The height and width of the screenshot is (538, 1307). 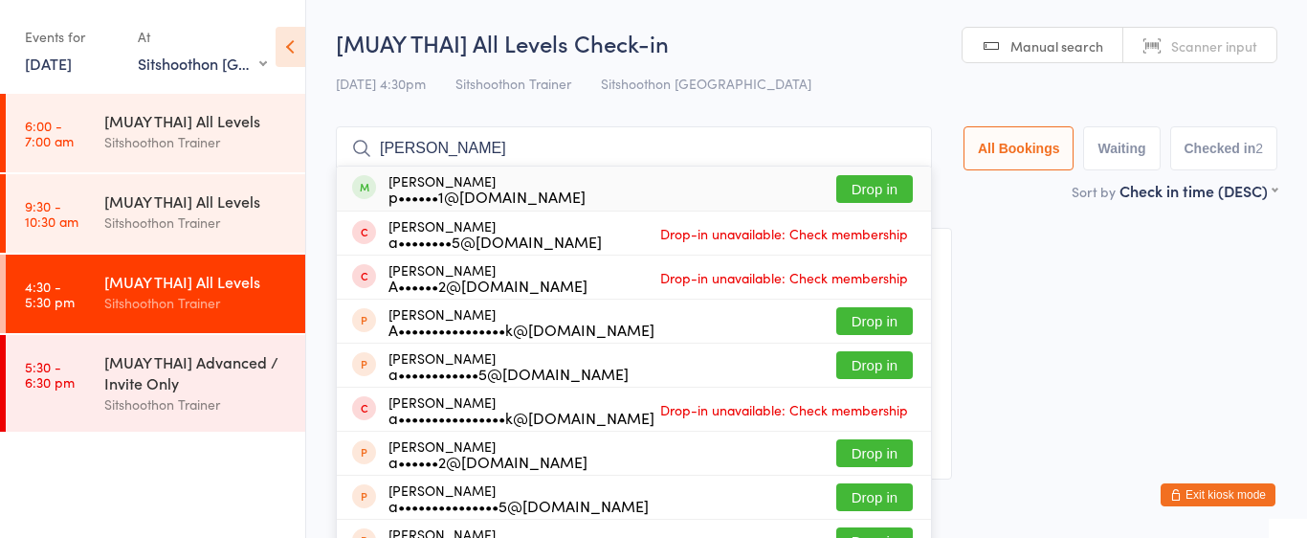 What do you see at coordinates (1224, 148) in the screenshot?
I see `button: Checked in2` at bounding box center [1224, 148].